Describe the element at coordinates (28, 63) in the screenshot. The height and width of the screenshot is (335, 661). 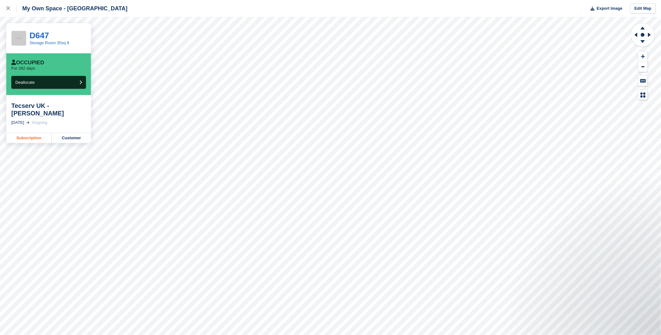
I see `div: Occupied` at that location.